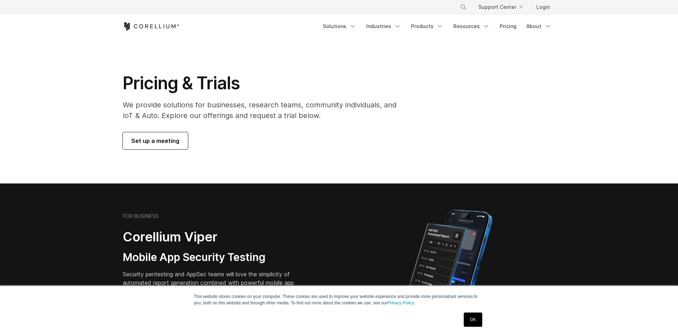  What do you see at coordinates (151, 26) in the screenshot?
I see `a: Corellium Home` at bounding box center [151, 26].